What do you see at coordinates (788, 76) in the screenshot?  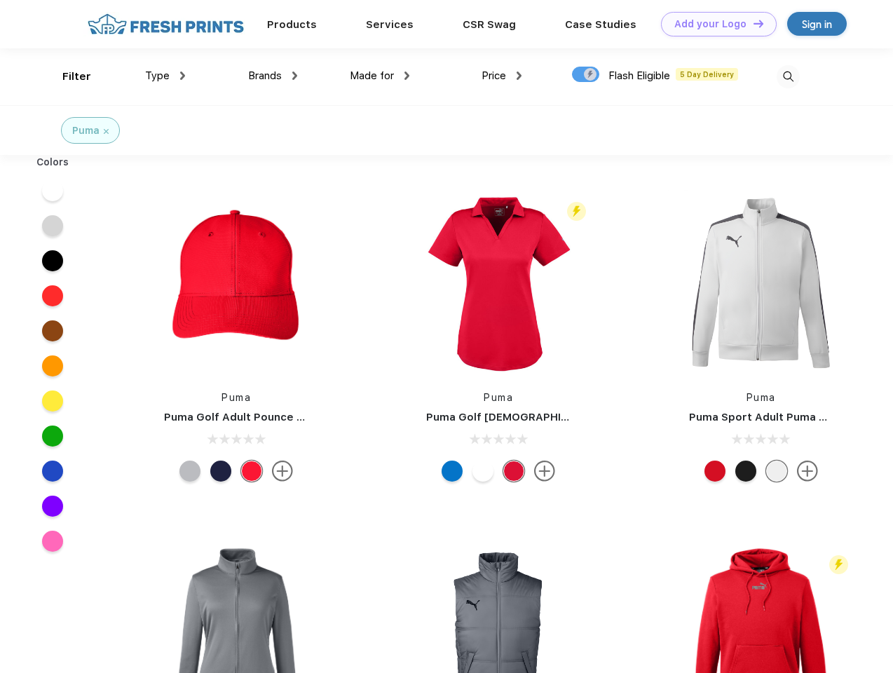 I see `img: desktop_search.svg` at bounding box center [788, 76].